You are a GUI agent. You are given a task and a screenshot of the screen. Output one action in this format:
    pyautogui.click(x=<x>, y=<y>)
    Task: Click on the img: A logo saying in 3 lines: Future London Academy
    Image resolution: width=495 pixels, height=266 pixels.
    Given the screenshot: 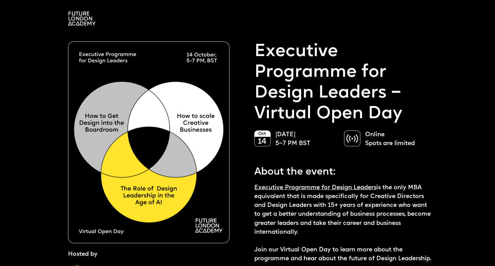 What is the action you would take?
    pyautogui.click(x=82, y=18)
    